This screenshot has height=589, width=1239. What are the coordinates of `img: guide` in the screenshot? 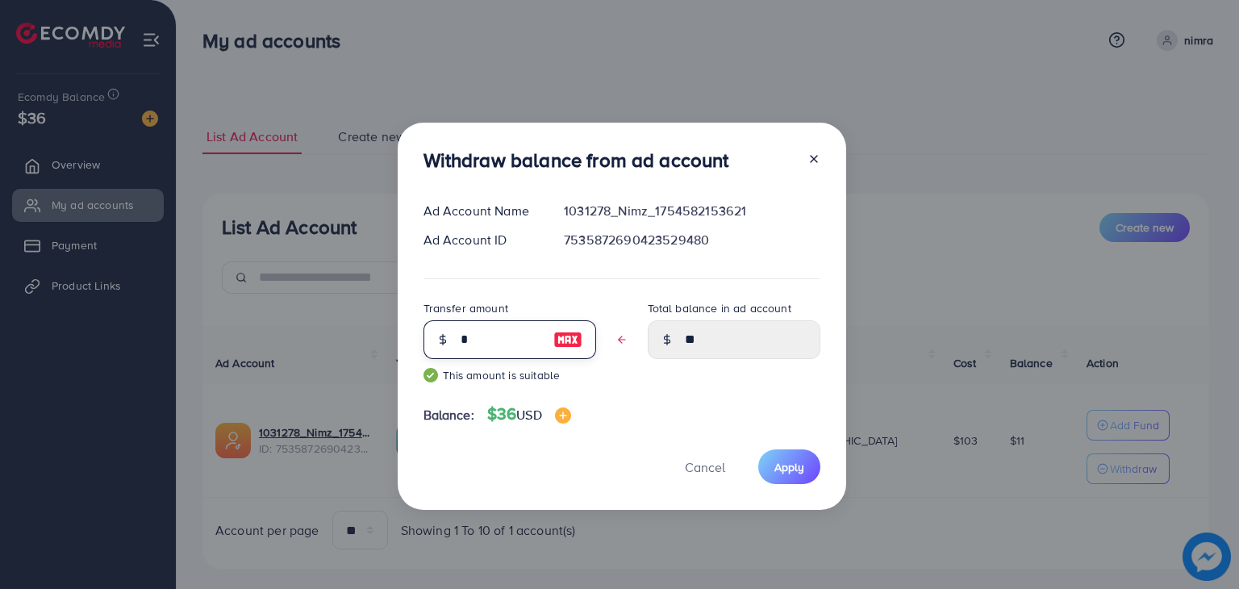 It's located at (431, 375).